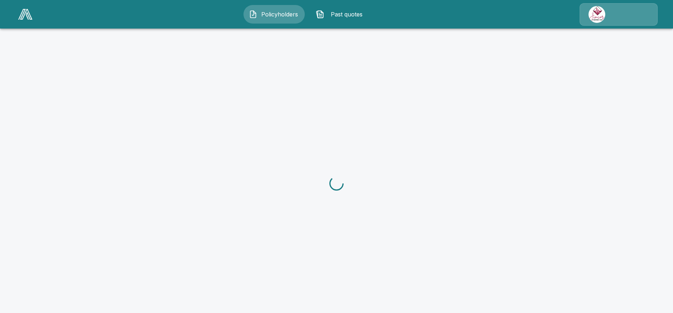  Describe the element at coordinates (253, 14) in the screenshot. I see `img: Policyholders Icon` at that location.